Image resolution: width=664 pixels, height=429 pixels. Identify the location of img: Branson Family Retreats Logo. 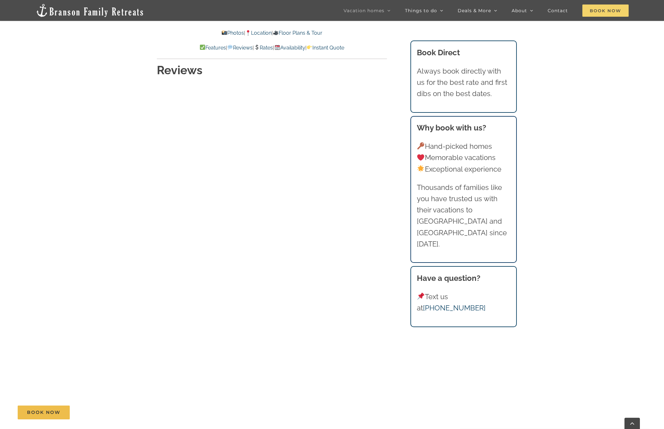
(90, 10).